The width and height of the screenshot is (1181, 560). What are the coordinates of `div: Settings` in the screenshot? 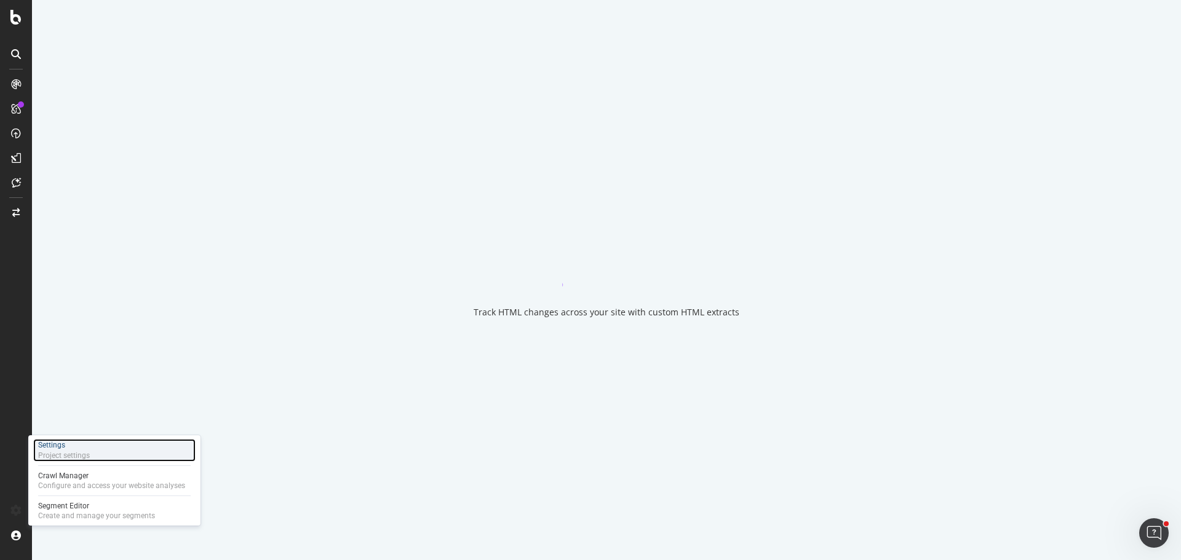 It's located at (64, 445).